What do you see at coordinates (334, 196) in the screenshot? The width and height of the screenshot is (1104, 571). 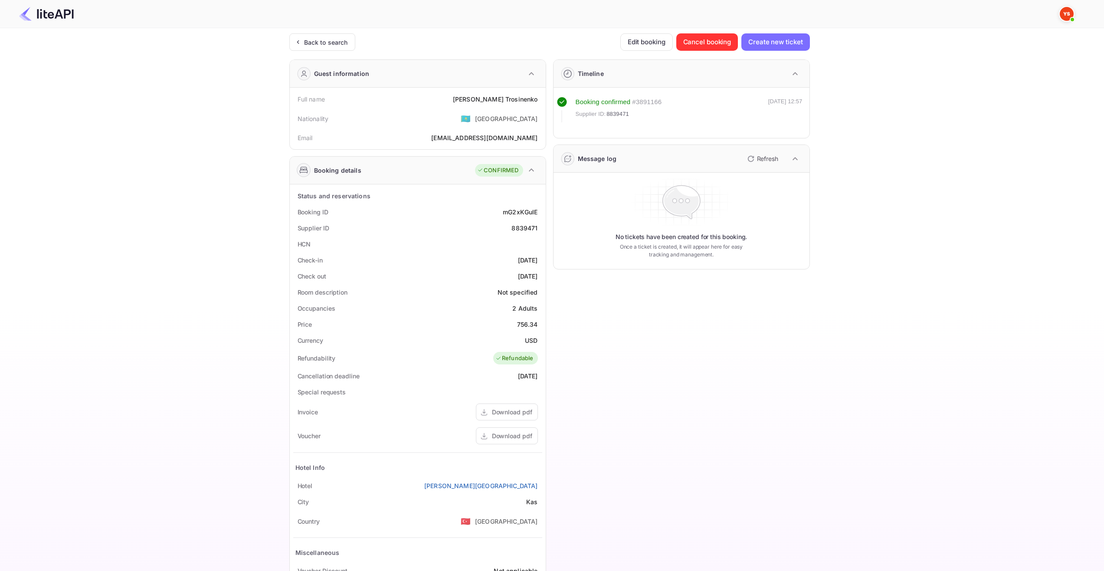 I see `div: Status and reservations` at bounding box center [334, 196].